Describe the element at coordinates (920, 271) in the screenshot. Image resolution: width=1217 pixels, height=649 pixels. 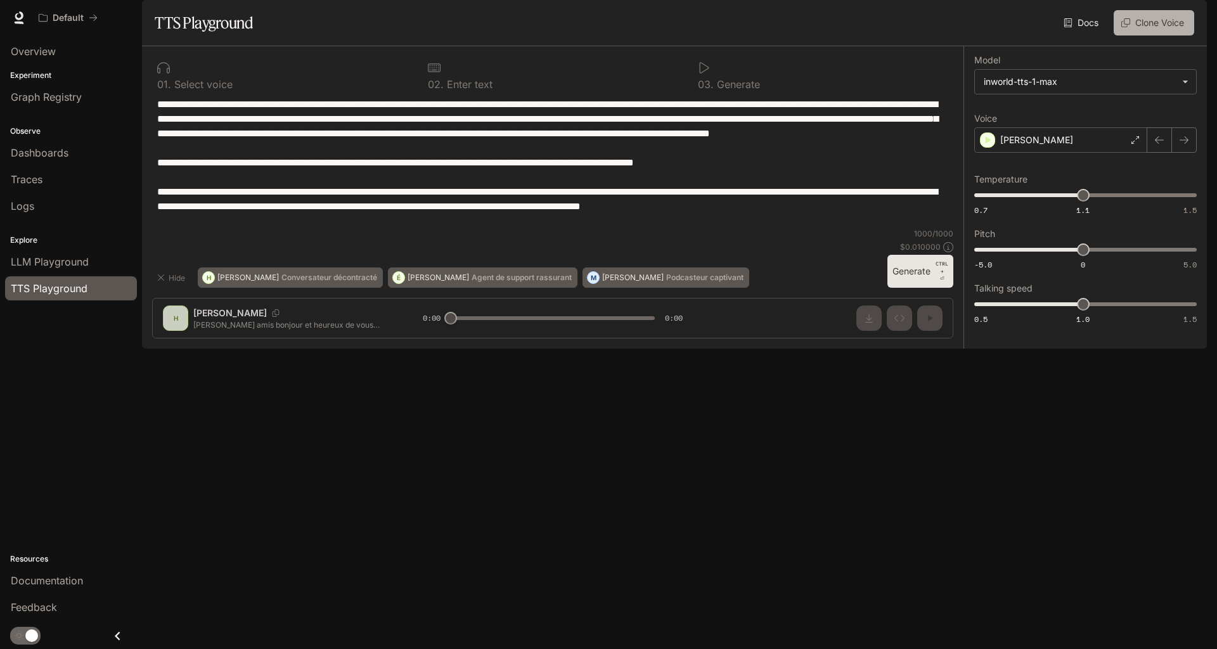
I see `button: GenerateCTRL +⏎` at that location.